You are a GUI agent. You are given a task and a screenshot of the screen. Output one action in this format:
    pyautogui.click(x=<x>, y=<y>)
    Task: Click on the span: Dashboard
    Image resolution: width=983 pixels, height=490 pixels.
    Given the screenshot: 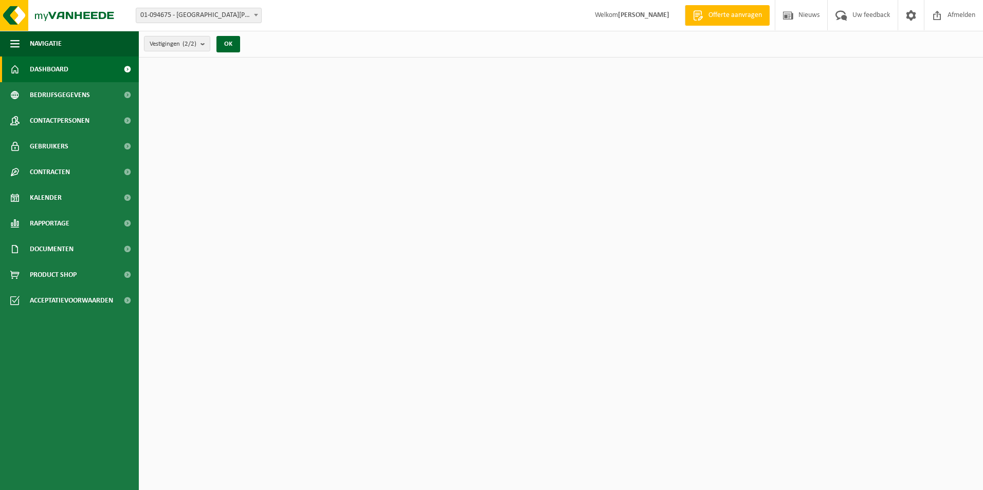 What is the action you would take?
    pyautogui.click(x=49, y=69)
    